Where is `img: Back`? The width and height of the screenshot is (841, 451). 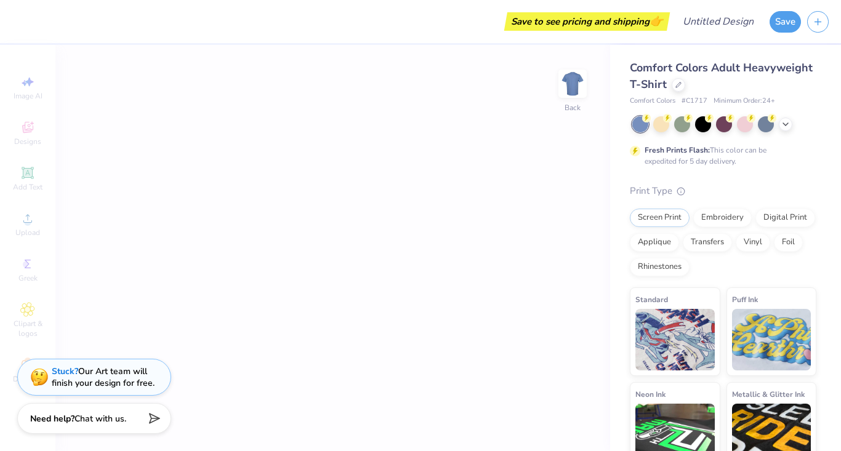 img: Back is located at coordinates (573, 84).